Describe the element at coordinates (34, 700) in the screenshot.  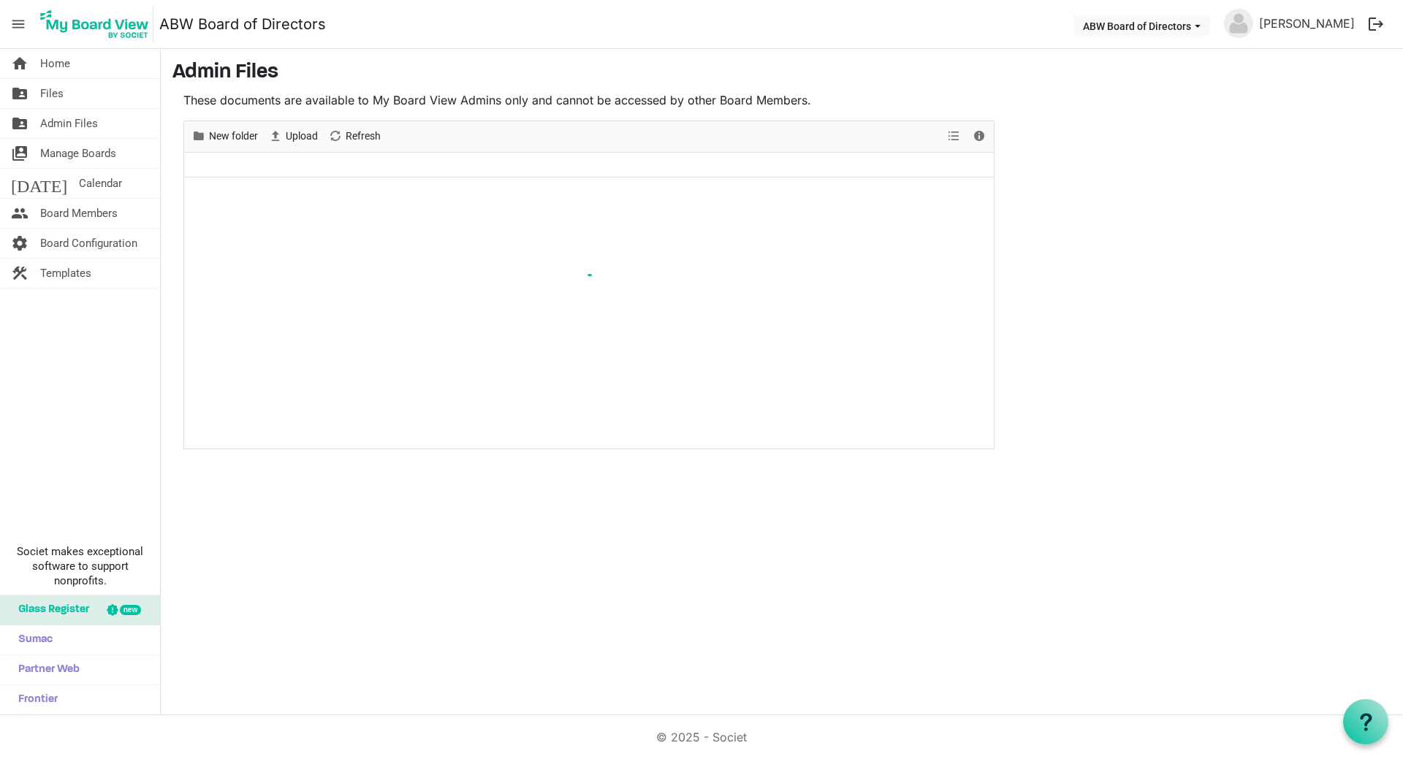
I see `span: Frontier` at that location.